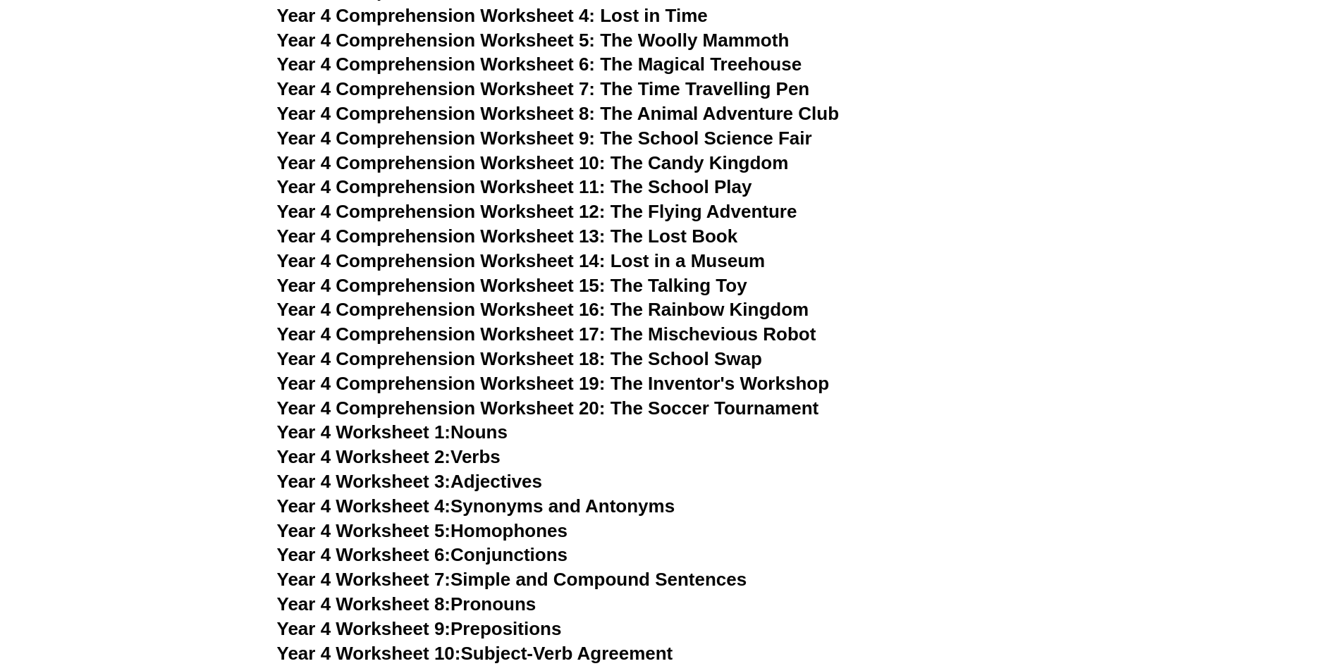  What do you see at coordinates (543, 89) in the screenshot?
I see `span: Year 4 Comprehension Worksheet 7: The Time Travelling Pen` at bounding box center [543, 89].